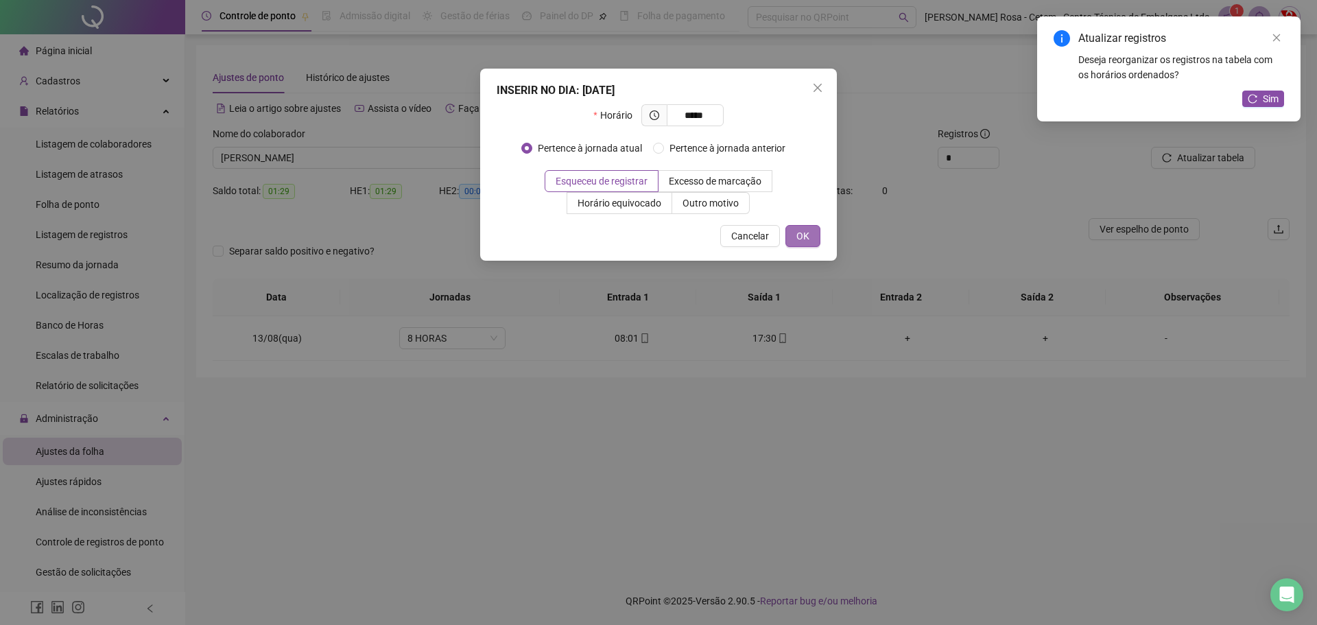 This screenshot has height=625, width=1317. Describe the element at coordinates (617, 115) in the screenshot. I see `label: Horário` at that location.